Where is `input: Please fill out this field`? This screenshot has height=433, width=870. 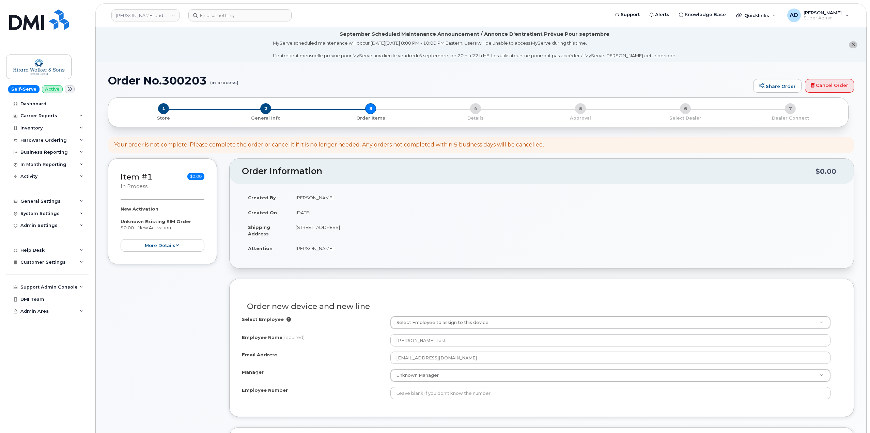 input: Please fill out this field is located at coordinates (610, 340).